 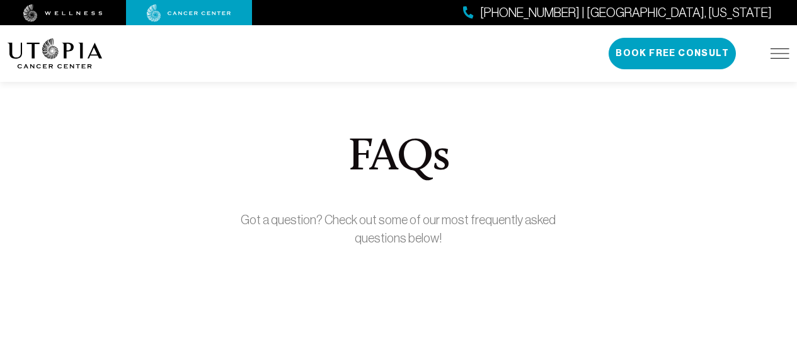 I want to click on img: icon-hamburger, so click(x=780, y=54).